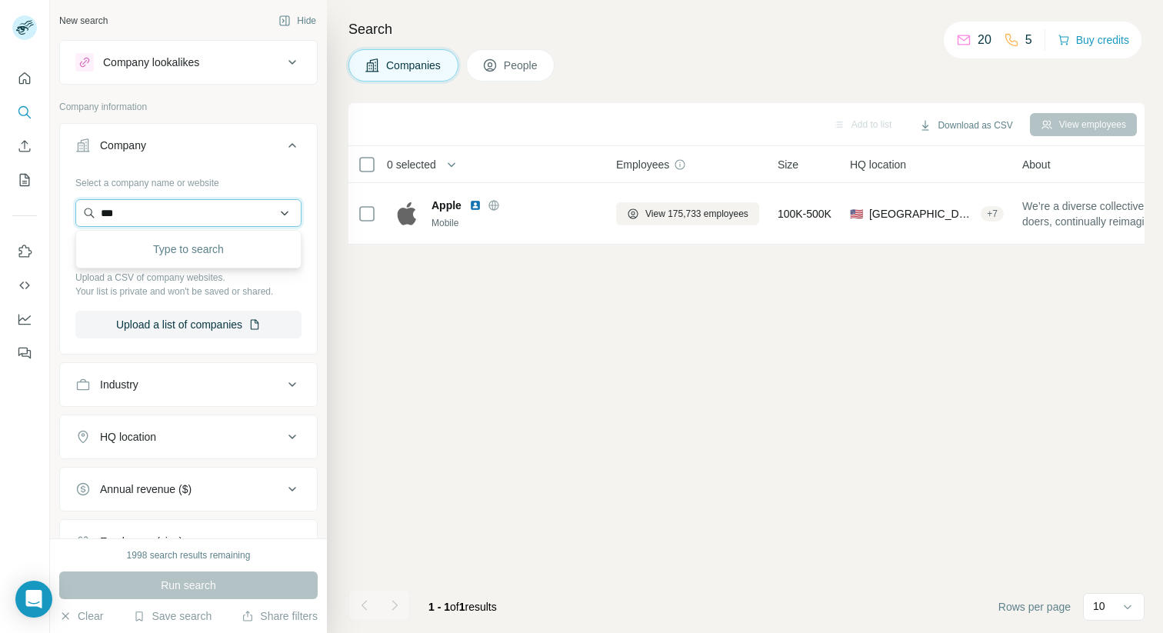 The height and width of the screenshot is (633, 1163). Describe the element at coordinates (188, 278) in the screenshot. I see `p: Upload a CSV of company websites.` at that location.